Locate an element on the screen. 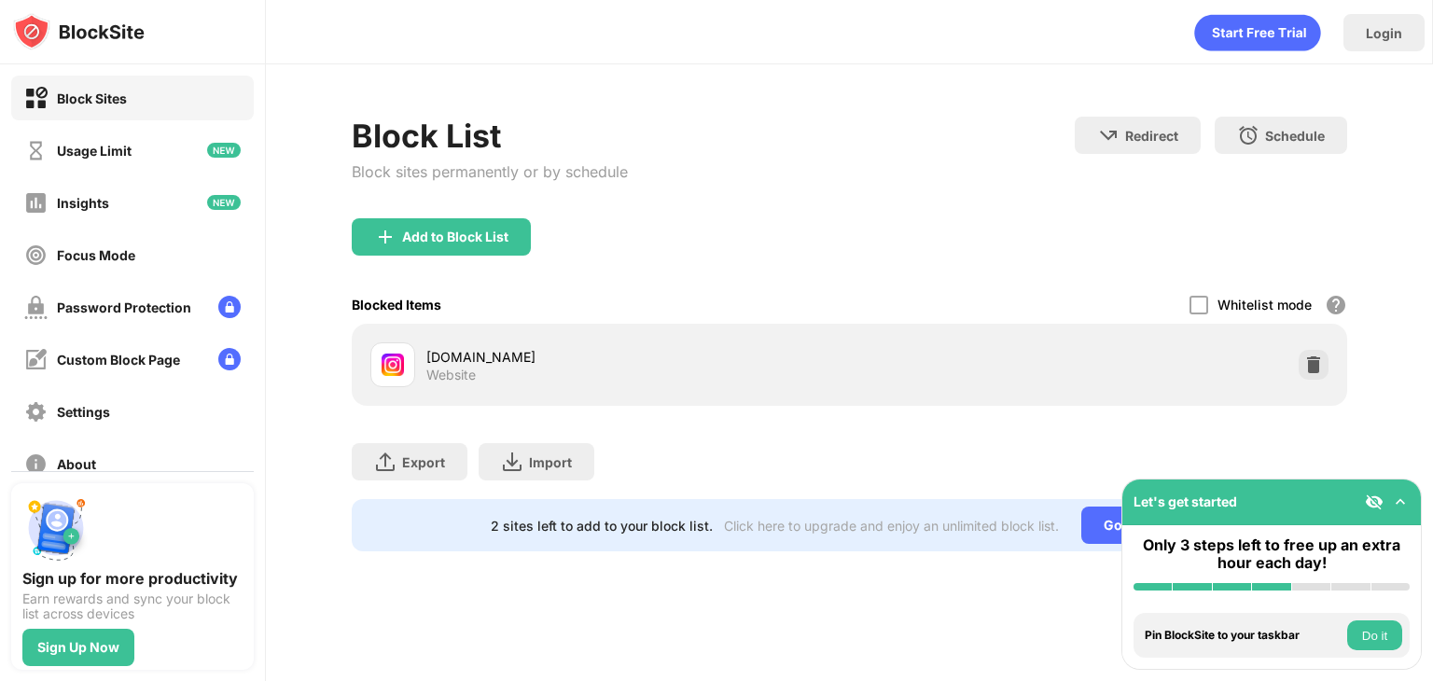  div: Custom Block Page is located at coordinates (118, 359).